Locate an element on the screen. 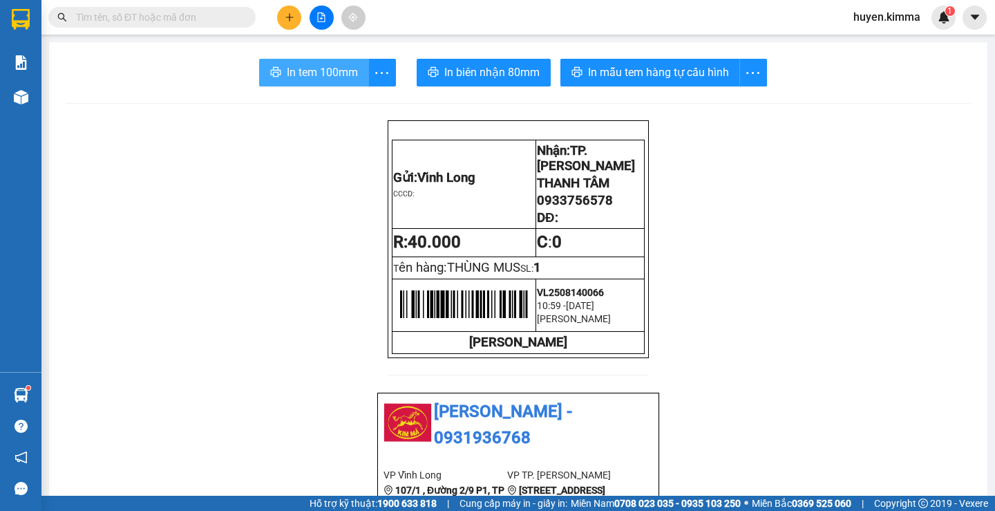  span: message is located at coordinates (21, 488).